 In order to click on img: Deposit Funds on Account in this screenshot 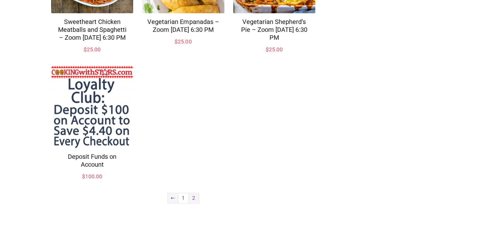, I will do `click(92, 107)`.